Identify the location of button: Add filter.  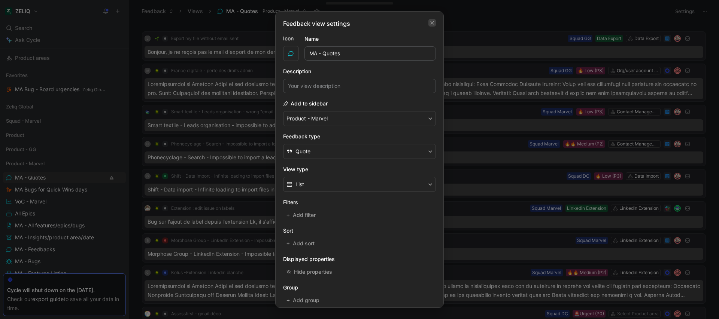
(302, 215).